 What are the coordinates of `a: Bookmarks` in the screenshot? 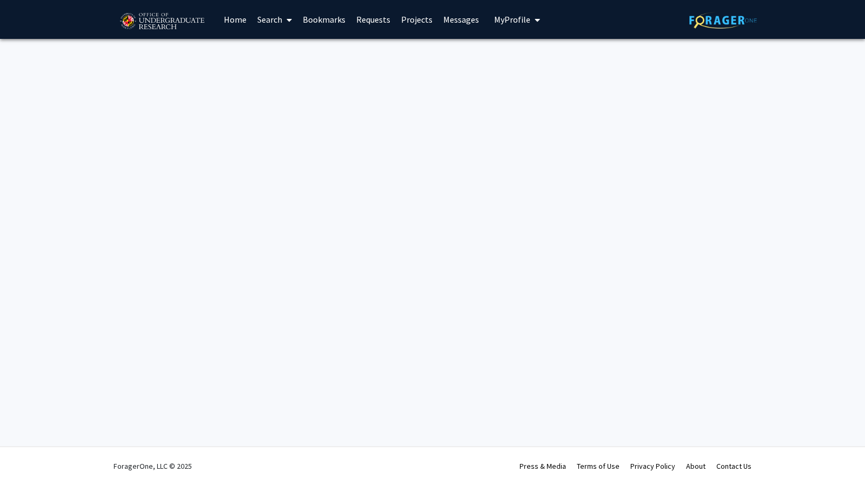 It's located at (324, 19).